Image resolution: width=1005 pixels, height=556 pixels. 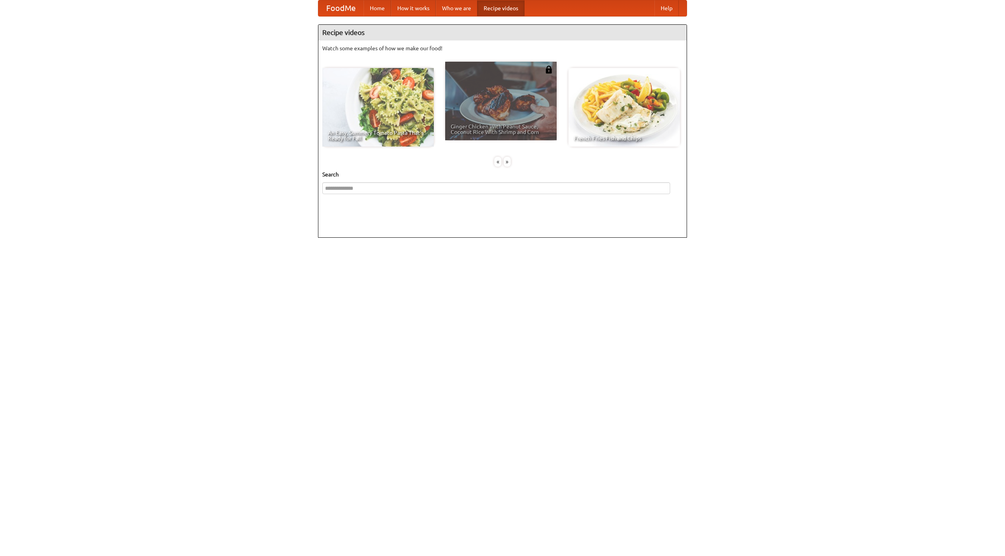 What do you see at coordinates (503, 174) in the screenshot?
I see `h5: Search` at bounding box center [503, 174].